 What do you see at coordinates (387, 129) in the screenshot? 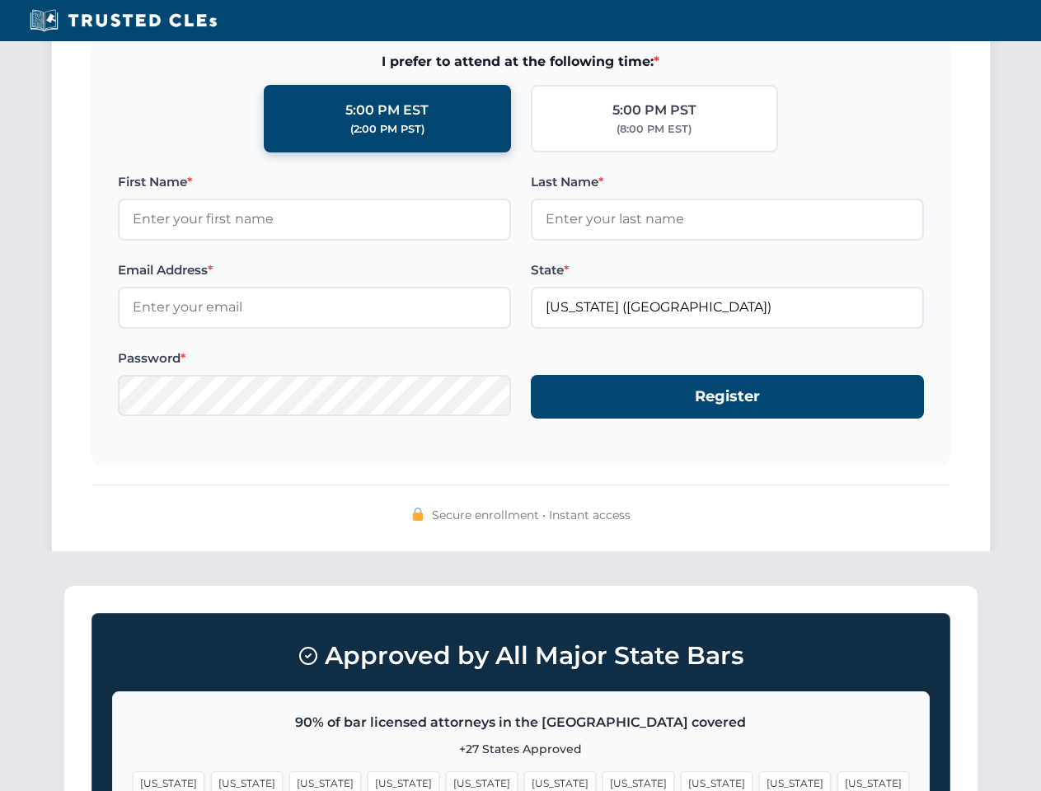
I see `div: (2:00 PM PST)` at bounding box center [387, 129].